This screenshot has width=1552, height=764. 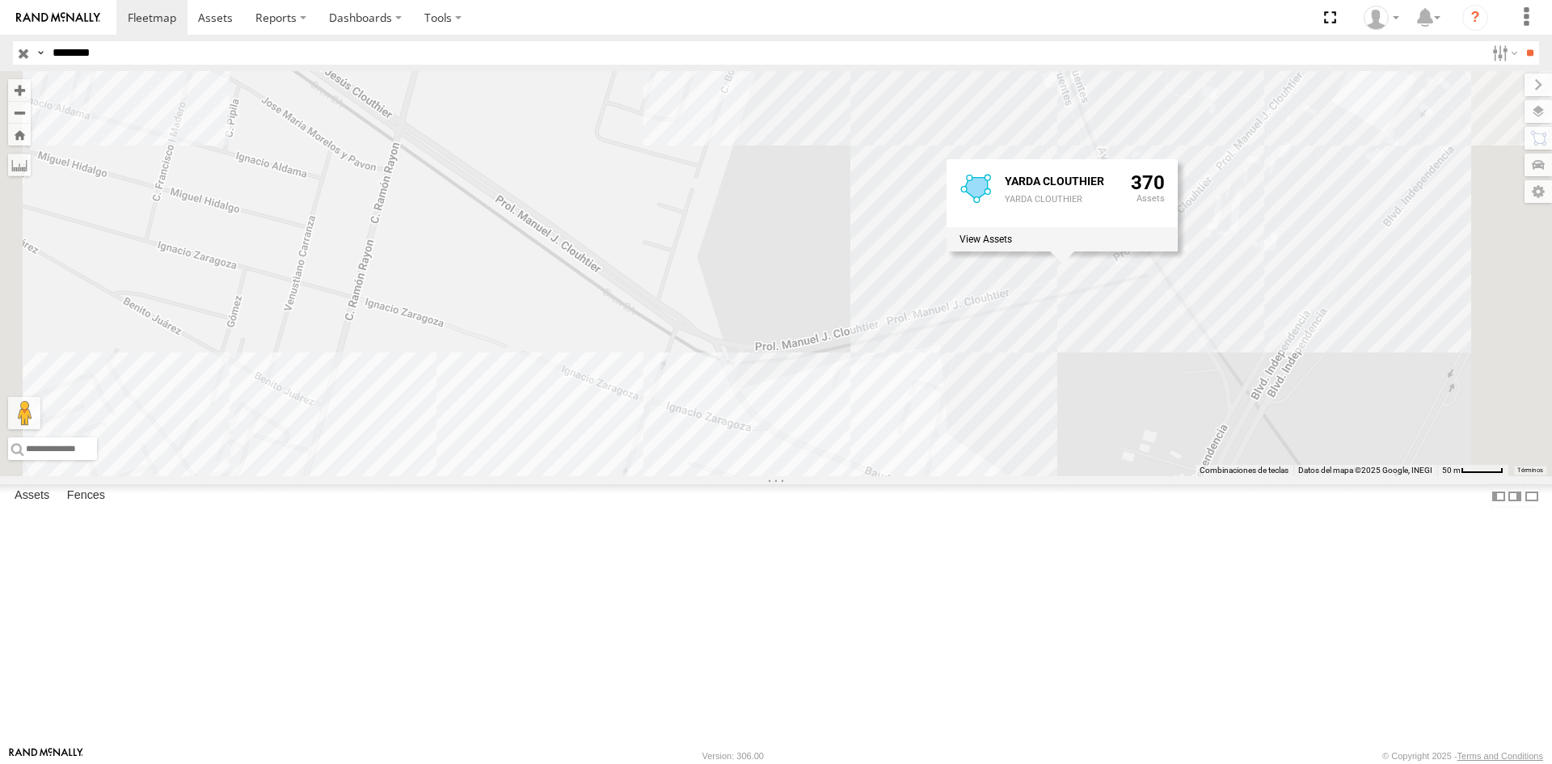 What do you see at coordinates (1062, 181) in the screenshot?
I see `div: Fence Name - YARDA CLOUTHIER` at bounding box center [1062, 181].